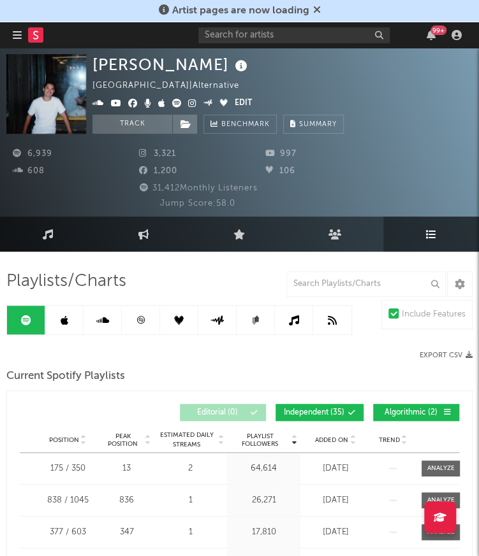  I want to click on div: 377 / 603, so click(68, 533).